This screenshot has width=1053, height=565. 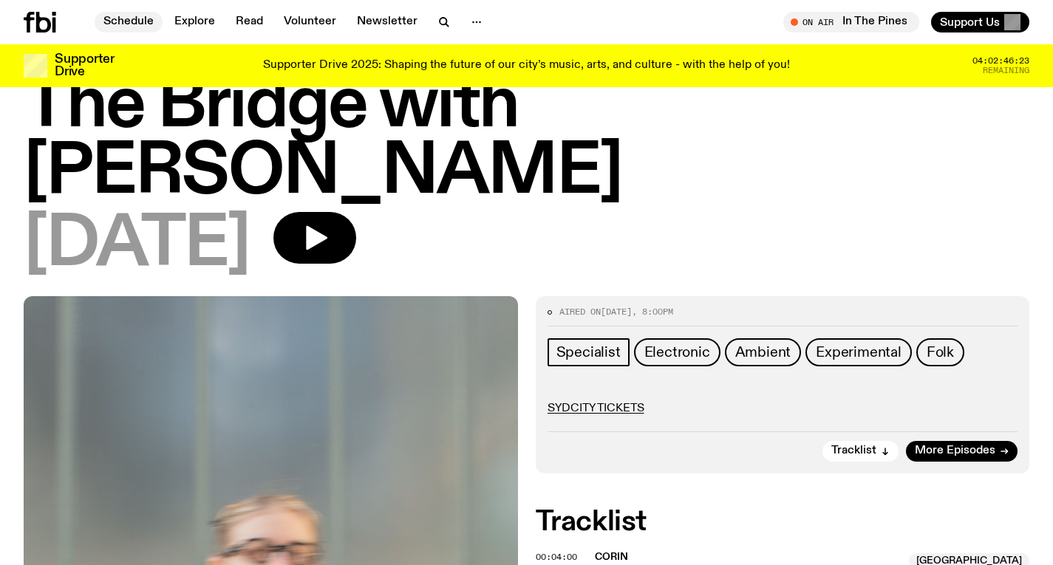 I want to click on button: Support Us, so click(x=980, y=22).